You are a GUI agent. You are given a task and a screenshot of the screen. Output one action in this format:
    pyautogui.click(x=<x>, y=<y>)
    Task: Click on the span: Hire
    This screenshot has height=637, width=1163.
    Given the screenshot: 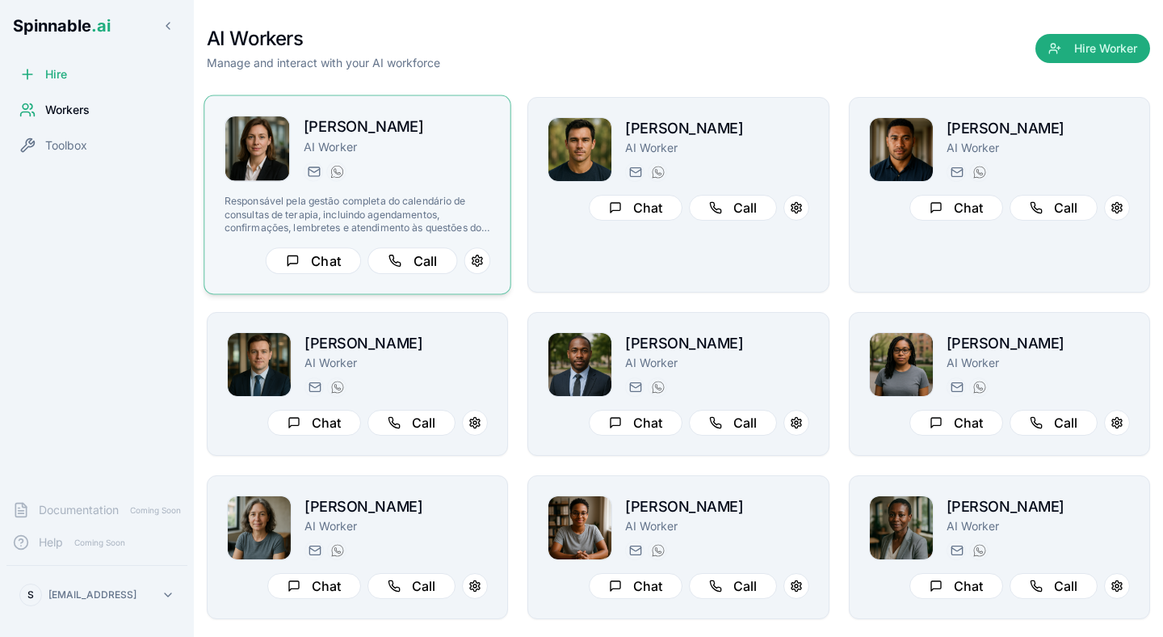 What is the action you would take?
    pyautogui.click(x=56, y=74)
    